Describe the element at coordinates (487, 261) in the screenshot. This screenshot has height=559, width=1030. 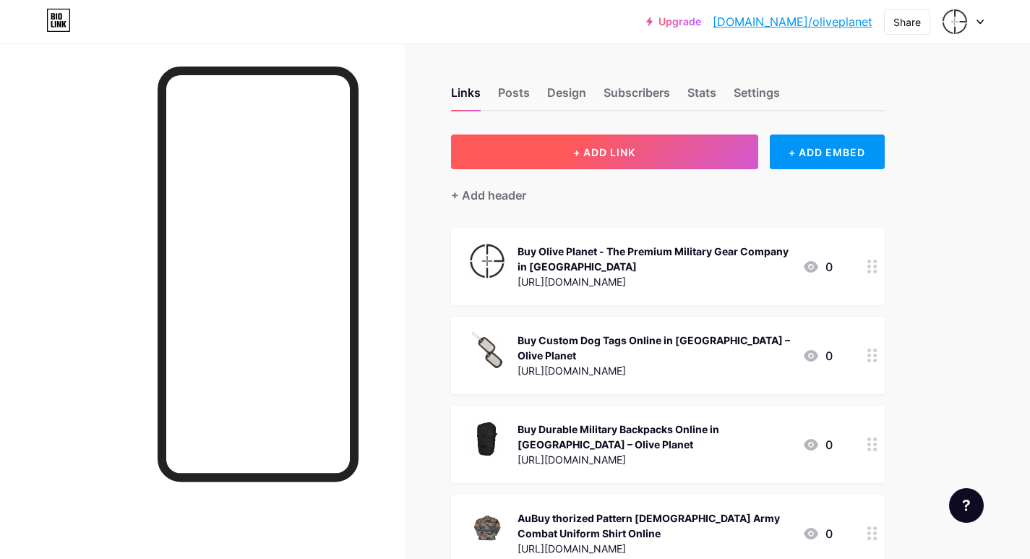
I see `img: Buy Olive Planet - The Premium Military Gear Company in India` at that location.